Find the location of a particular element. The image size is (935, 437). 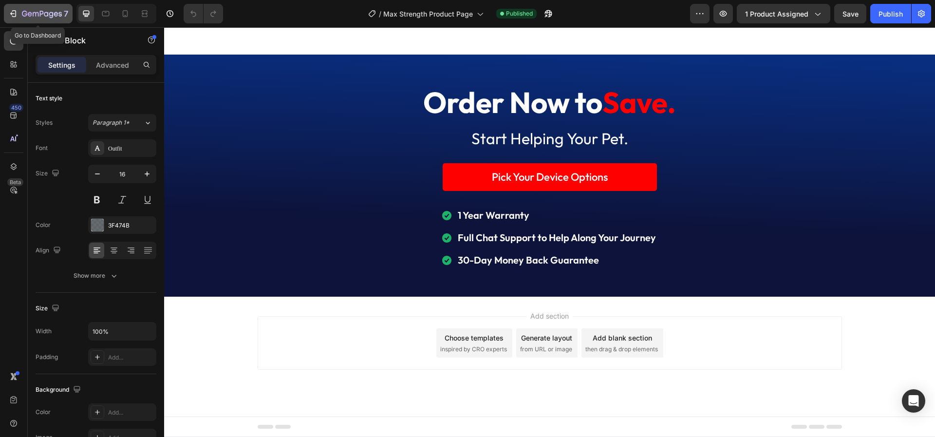

p: Full Chat Support to Help Along Your Journey is located at coordinates (393, 210).